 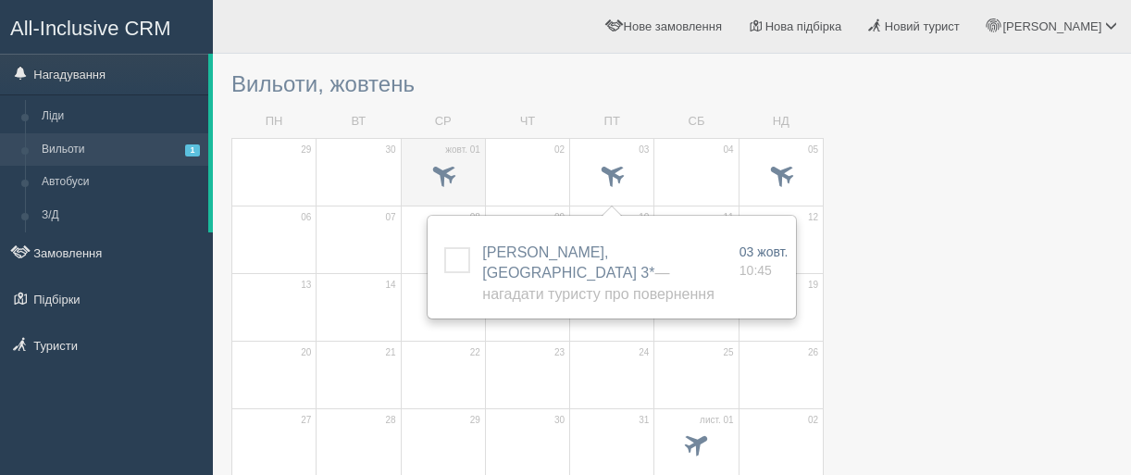 I want to click on span: 20, so click(x=305, y=353).